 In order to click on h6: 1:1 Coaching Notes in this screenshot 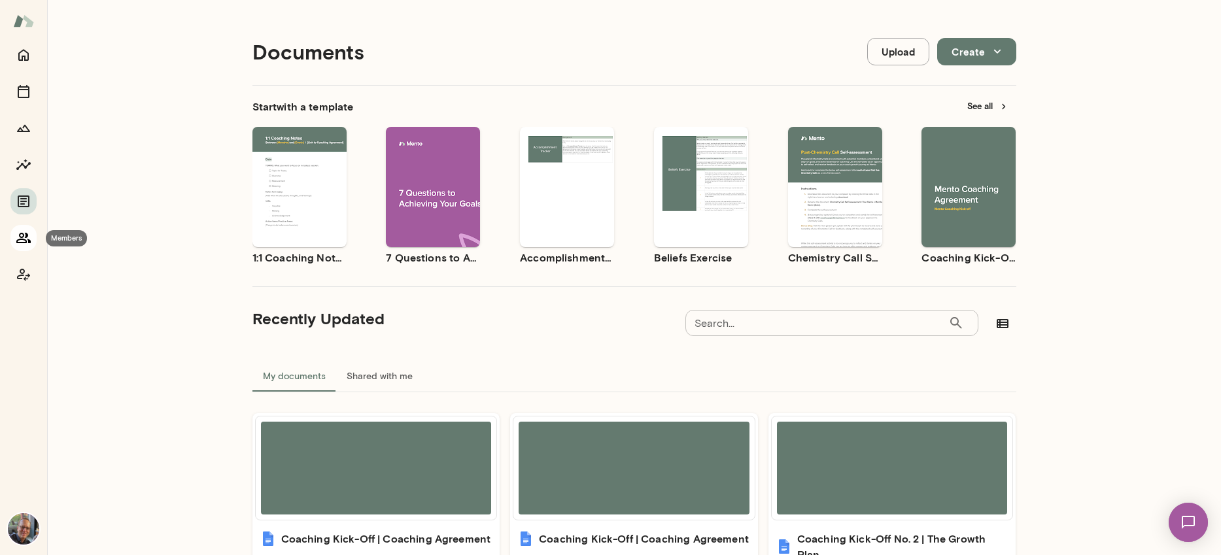, I will do `click(299, 258)`.